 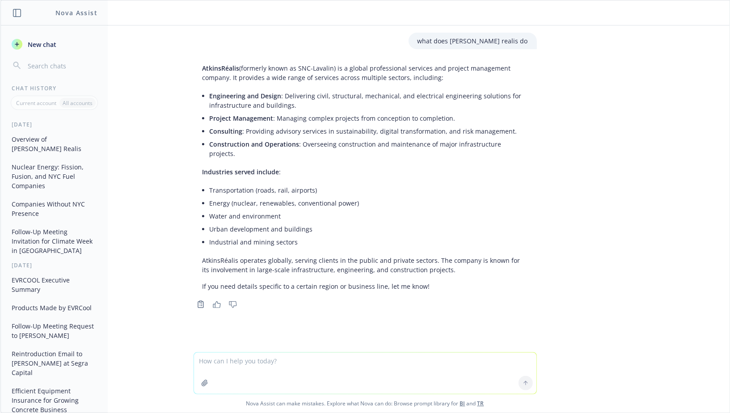 What do you see at coordinates (61, 66) in the screenshot?
I see `input: Search chats` at bounding box center [61, 66].